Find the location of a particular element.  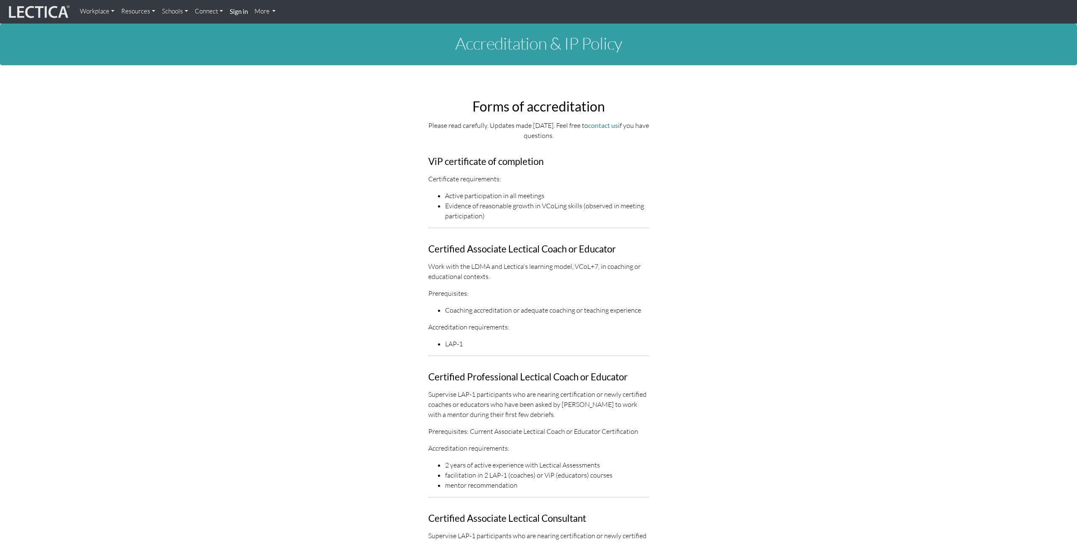

li: LAP-1 is located at coordinates (547, 344).